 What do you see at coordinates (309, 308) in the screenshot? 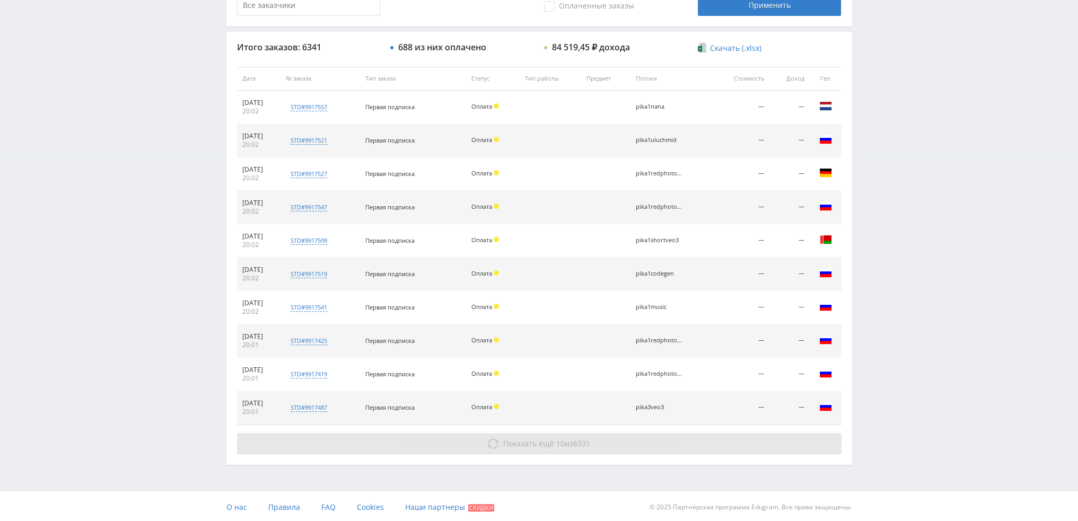
I see `div: std#9917541` at bounding box center [309, 308].